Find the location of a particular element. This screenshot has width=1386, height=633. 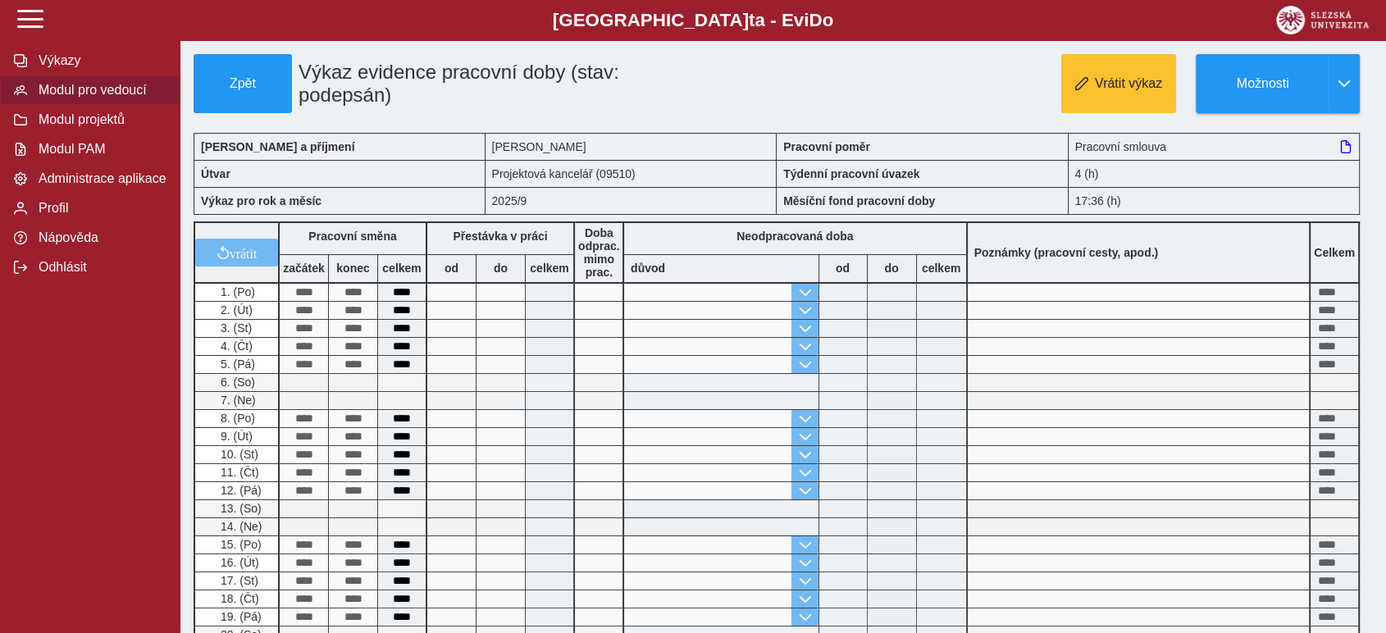

div: 4 (h) is located at coordinates (1214, 173).